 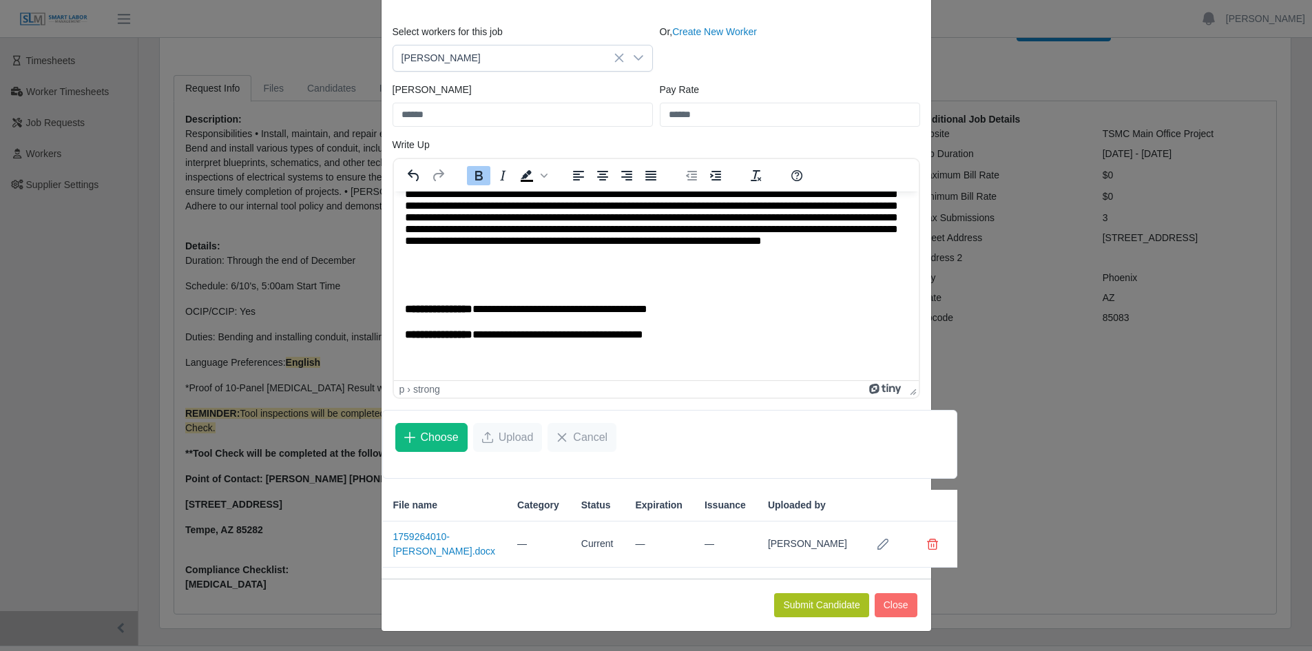 I want to click on button: Redo, so click(x=438, y=176).